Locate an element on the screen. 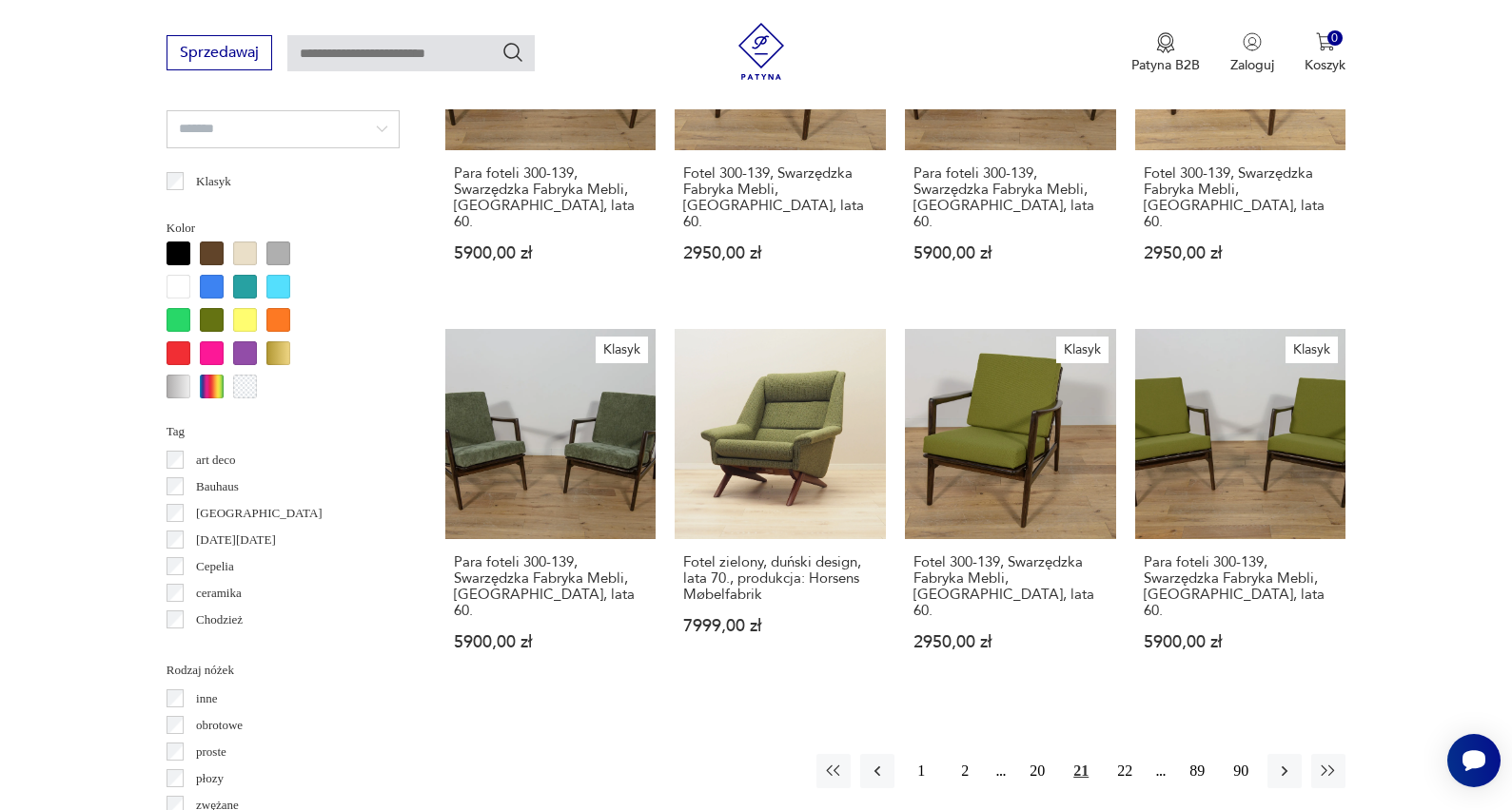 This screenshot has width=1512, height=810. button: Patyna B2B is located at coordinates (1166, 54).